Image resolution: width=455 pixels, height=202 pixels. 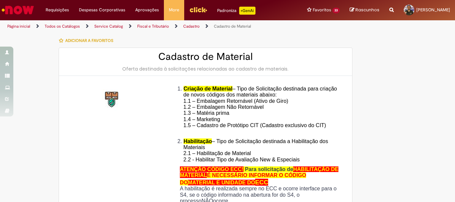 What do you see at coordinates (88, 41) in the screenshot?
I see `button: Adicionar a Favoritos` at bounding box center [88, 41].